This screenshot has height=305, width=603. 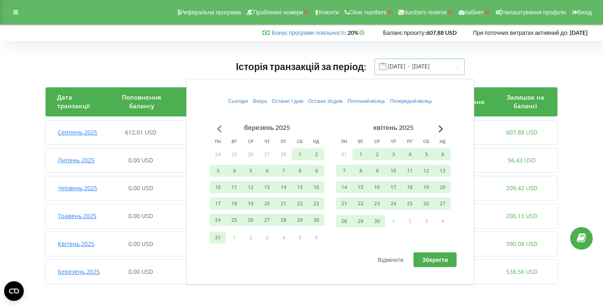 I want to click on button: 27, so click(x=443, y=204).